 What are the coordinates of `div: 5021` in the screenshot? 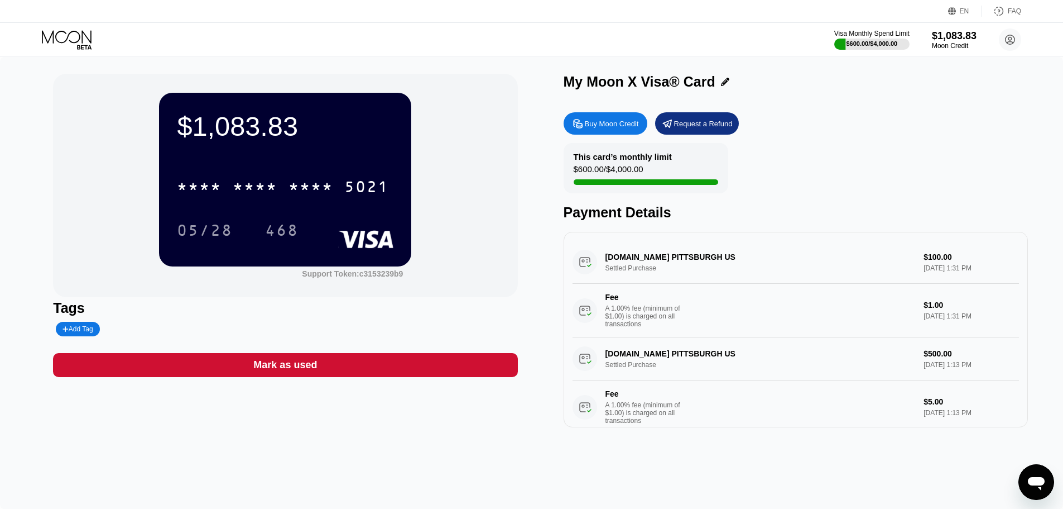 It's located at (367, 188).